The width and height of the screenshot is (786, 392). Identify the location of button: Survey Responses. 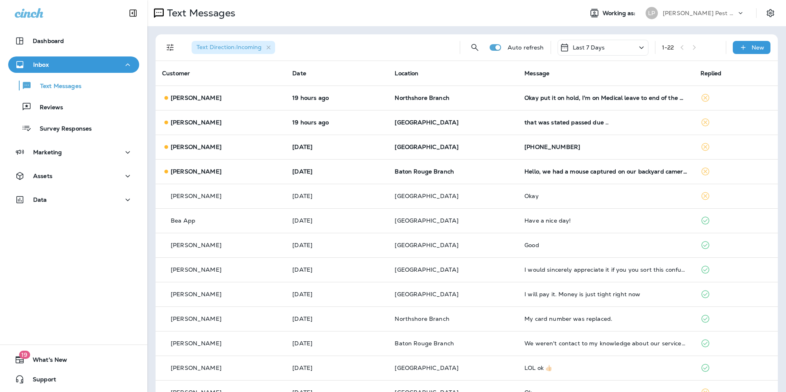
(74, 128).